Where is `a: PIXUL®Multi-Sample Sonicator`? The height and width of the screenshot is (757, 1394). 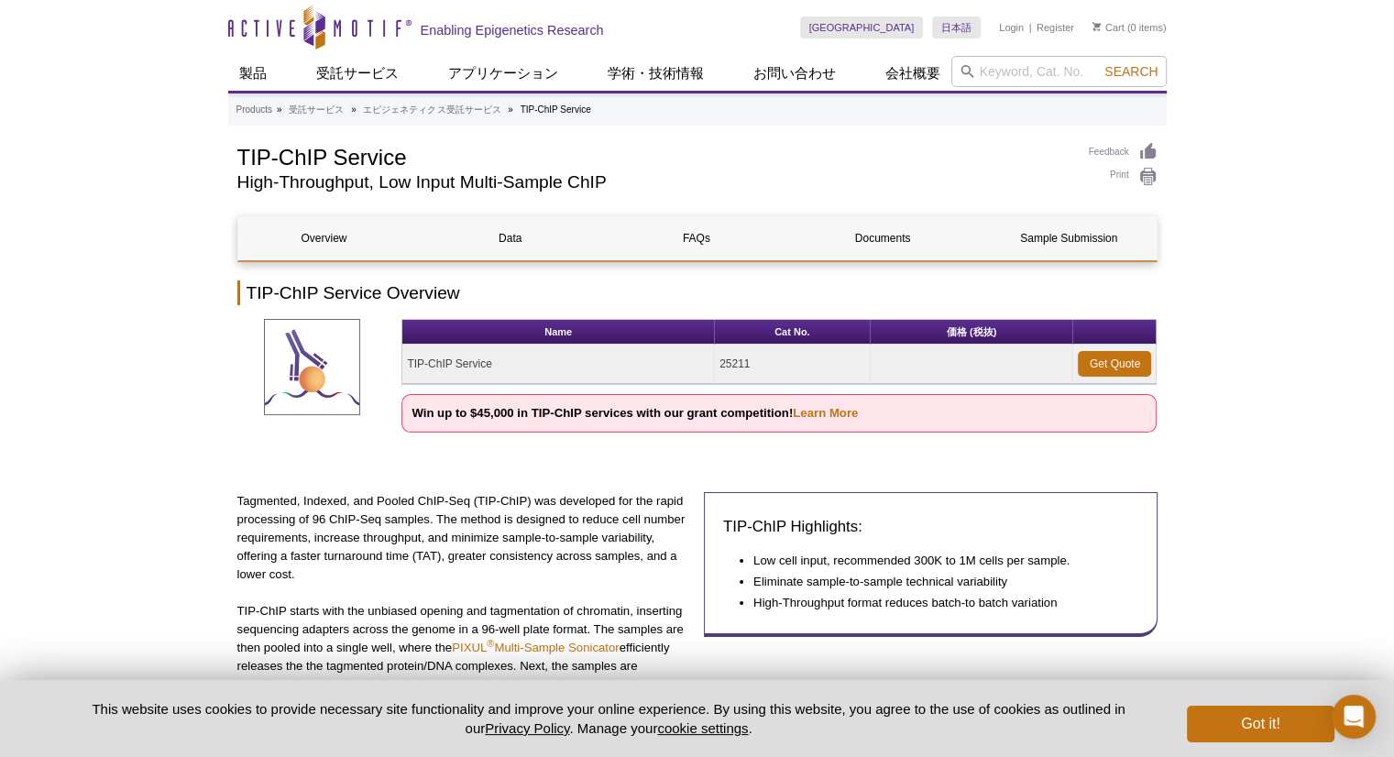 a: PIXUL®Multi-Sample Sonicator is located at coordinates (535, 647).